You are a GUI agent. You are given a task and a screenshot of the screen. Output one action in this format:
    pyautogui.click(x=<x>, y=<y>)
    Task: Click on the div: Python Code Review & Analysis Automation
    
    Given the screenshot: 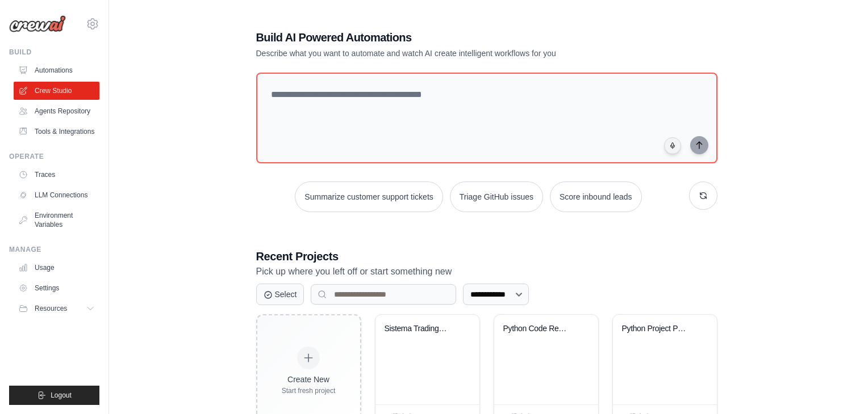 What is the action you would take?
    pyautogui.click(x=537, y=329)
    